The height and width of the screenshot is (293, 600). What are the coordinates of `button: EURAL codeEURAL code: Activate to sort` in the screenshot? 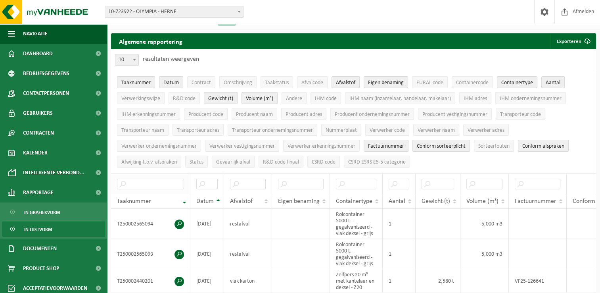 It's located at (430, 82).